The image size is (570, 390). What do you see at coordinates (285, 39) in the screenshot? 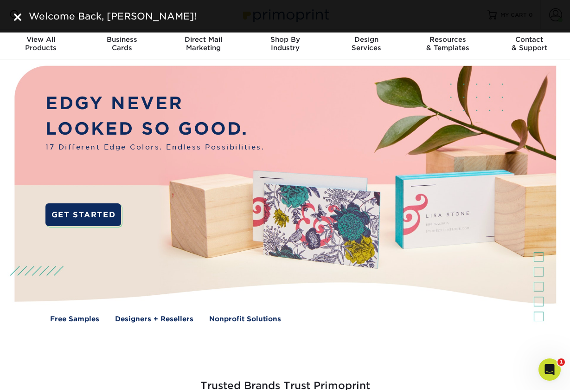
I see `span: Shop By` at bounding box center [285, 39].